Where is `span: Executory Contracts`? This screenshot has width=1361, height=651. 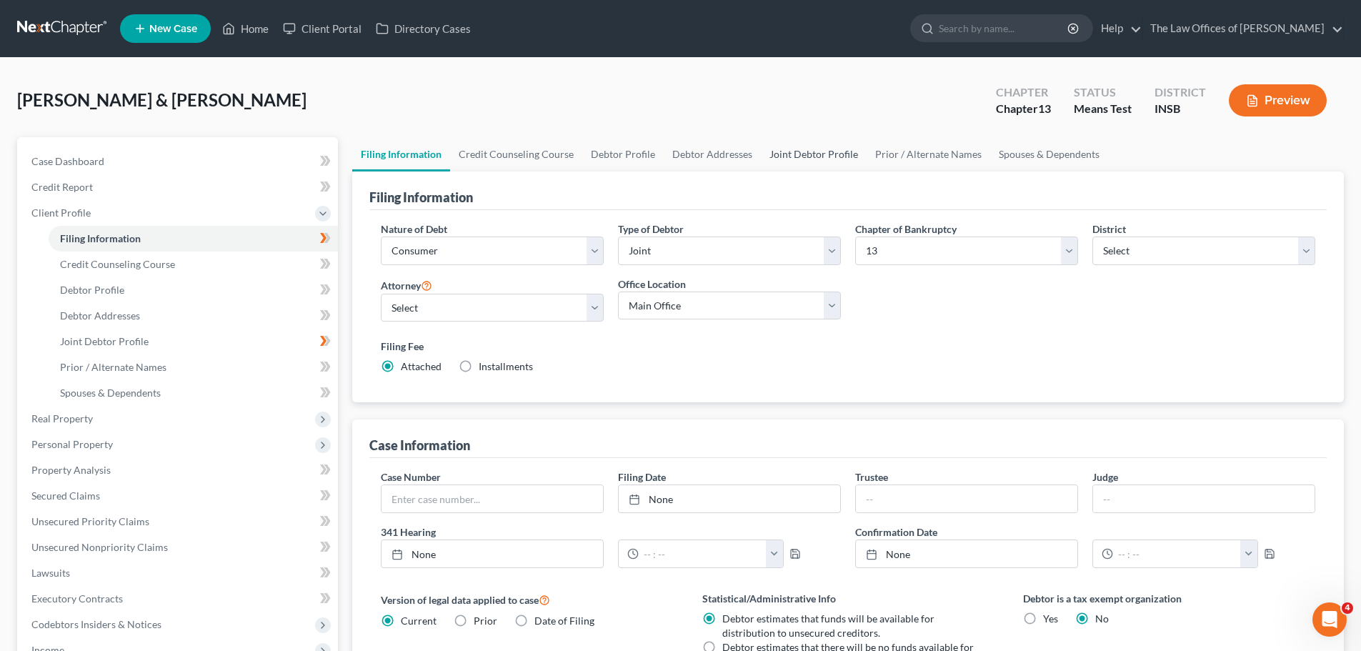 span: Executory Contracts is located at coordinates (77, 598).